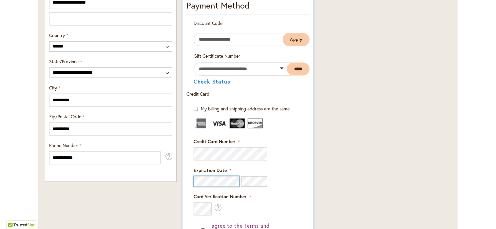 The width and height of the screenshot is (496, 229). I want to click on span: My billing and shipping address are the same, so click(245, 108).